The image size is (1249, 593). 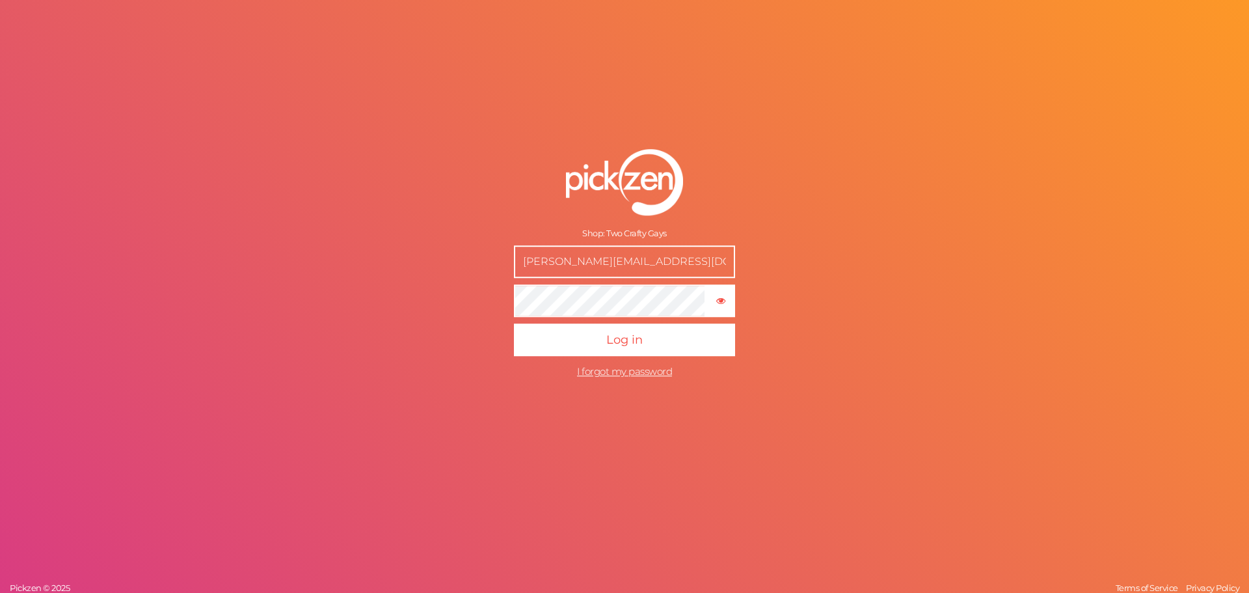 What do you see at coordinates (625, 182) in the screenshot?
I see `img: pz-logo-white.png` at bounding box center [625, 182].